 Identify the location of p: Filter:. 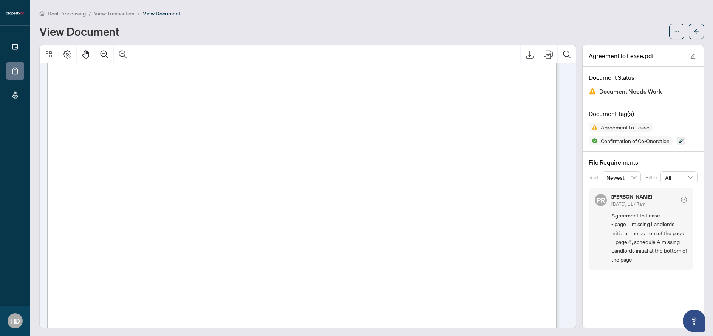
(653, 178).